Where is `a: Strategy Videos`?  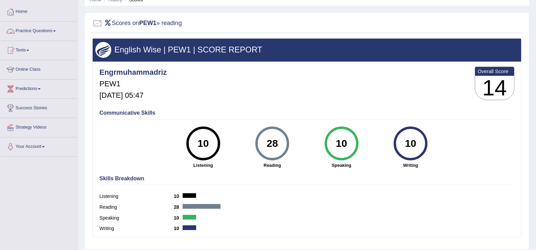 a: Strategy Videos is located at coordinates (39, 126).